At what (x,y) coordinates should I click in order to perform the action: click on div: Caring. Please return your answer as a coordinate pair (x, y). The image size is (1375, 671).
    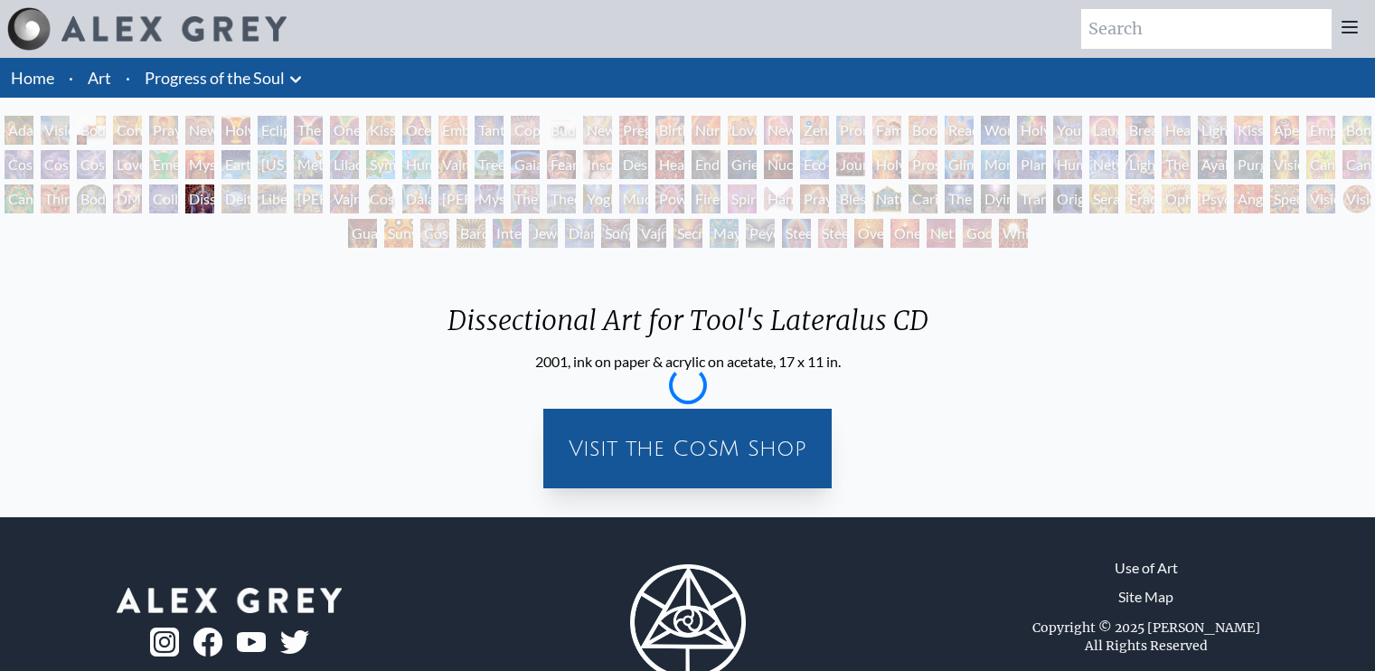
    Looking at the image, I should click on (923, 199).